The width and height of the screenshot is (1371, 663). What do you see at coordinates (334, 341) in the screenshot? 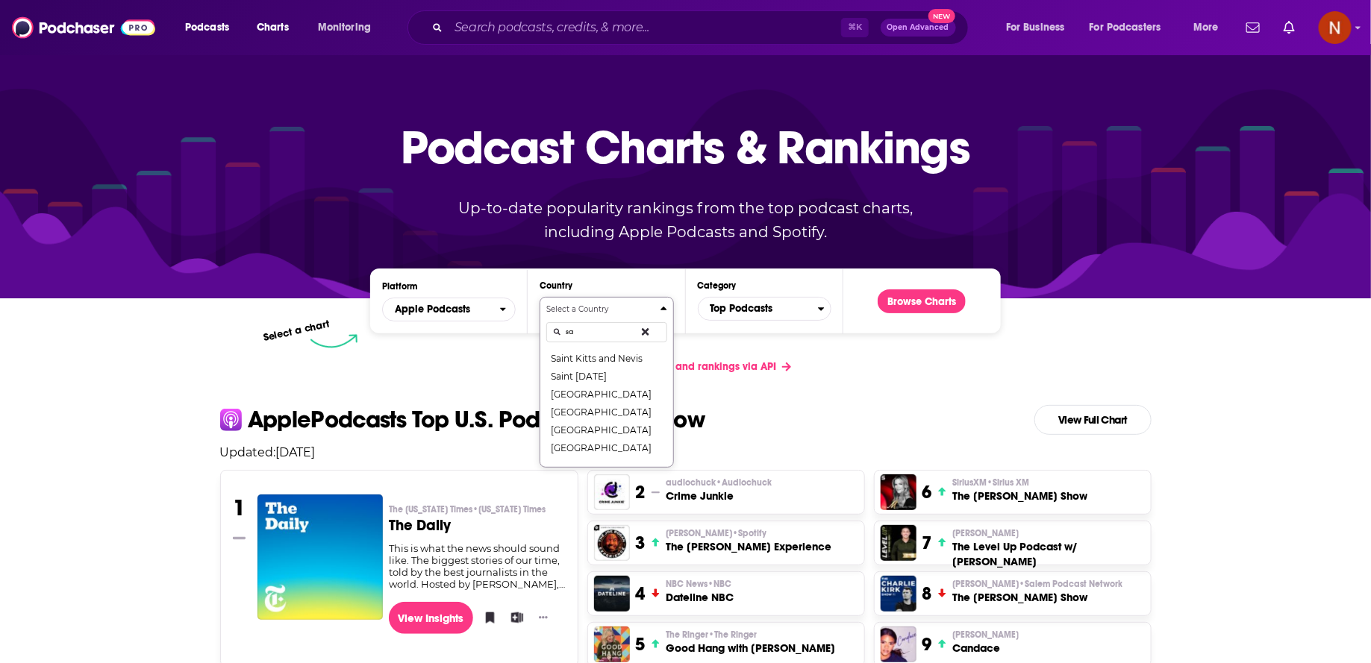
I see `img: select arrow` at bounding box center [334, 341].